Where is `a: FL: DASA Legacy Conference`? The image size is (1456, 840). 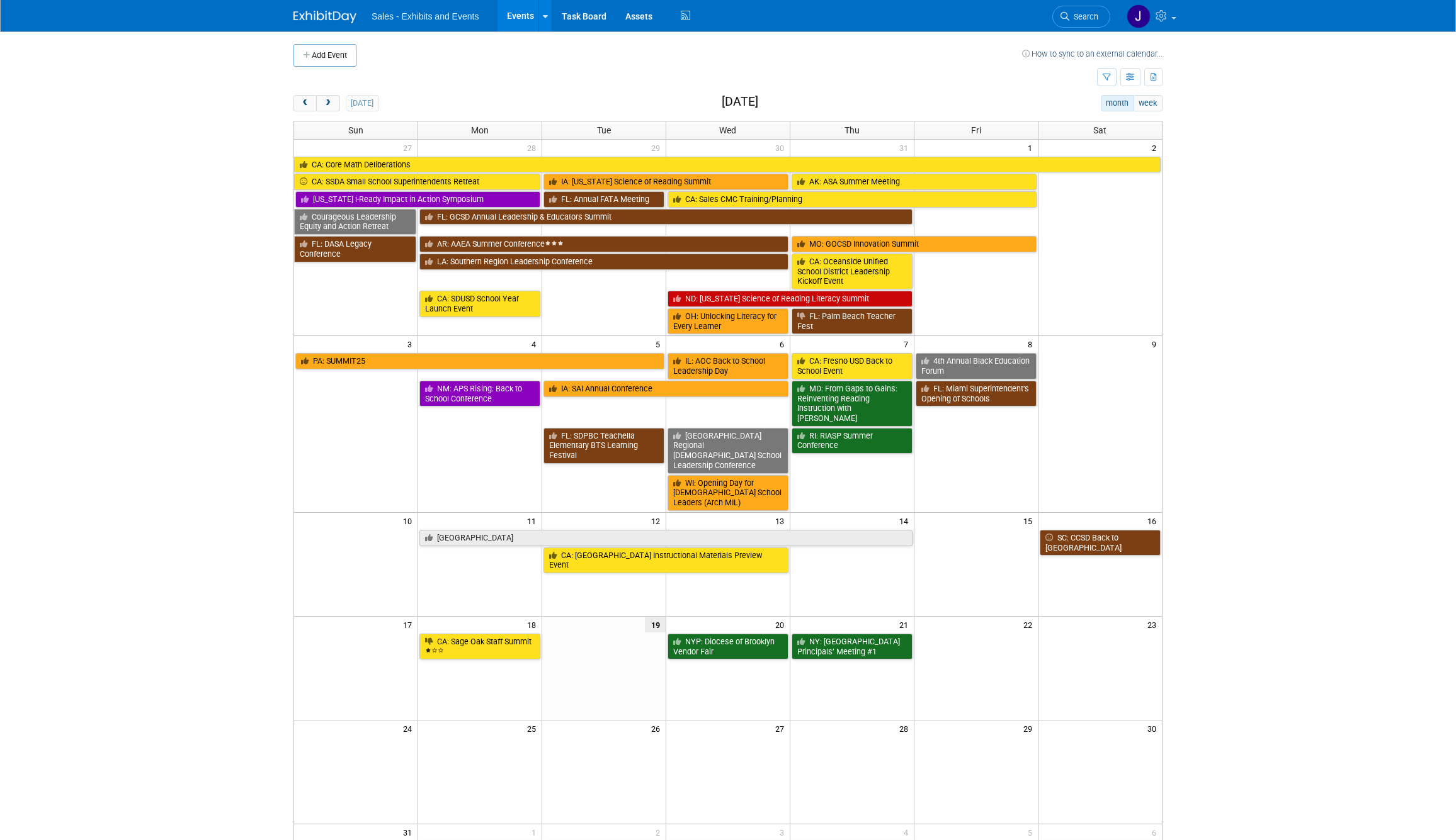
a: FL: DASA Legacy Conference is located at coordinates (355, 249).